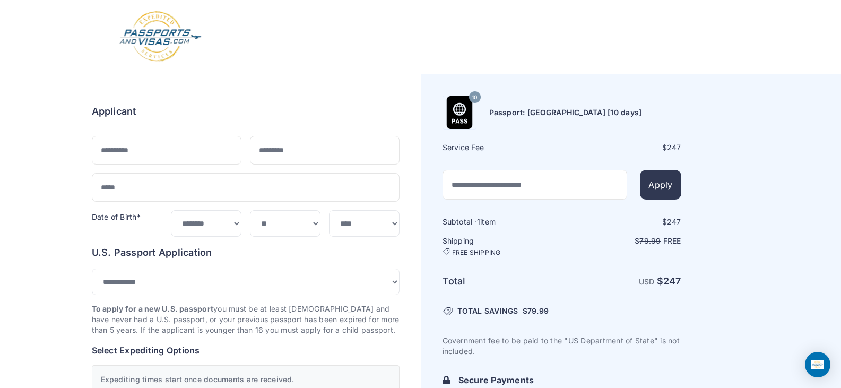  What do you see at coordinates (562, 346) in the screenshot?
I see `p: Government fee to be paid to the "US Department of State" is not included.` at bounding box center [562, 346].